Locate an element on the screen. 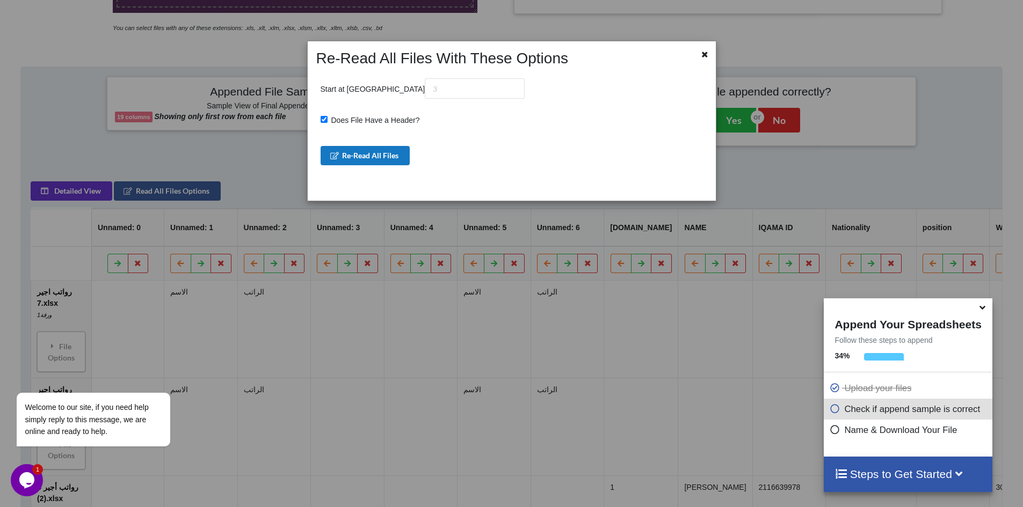  button: Re-Read All Files is located at coordinates (365, 156).